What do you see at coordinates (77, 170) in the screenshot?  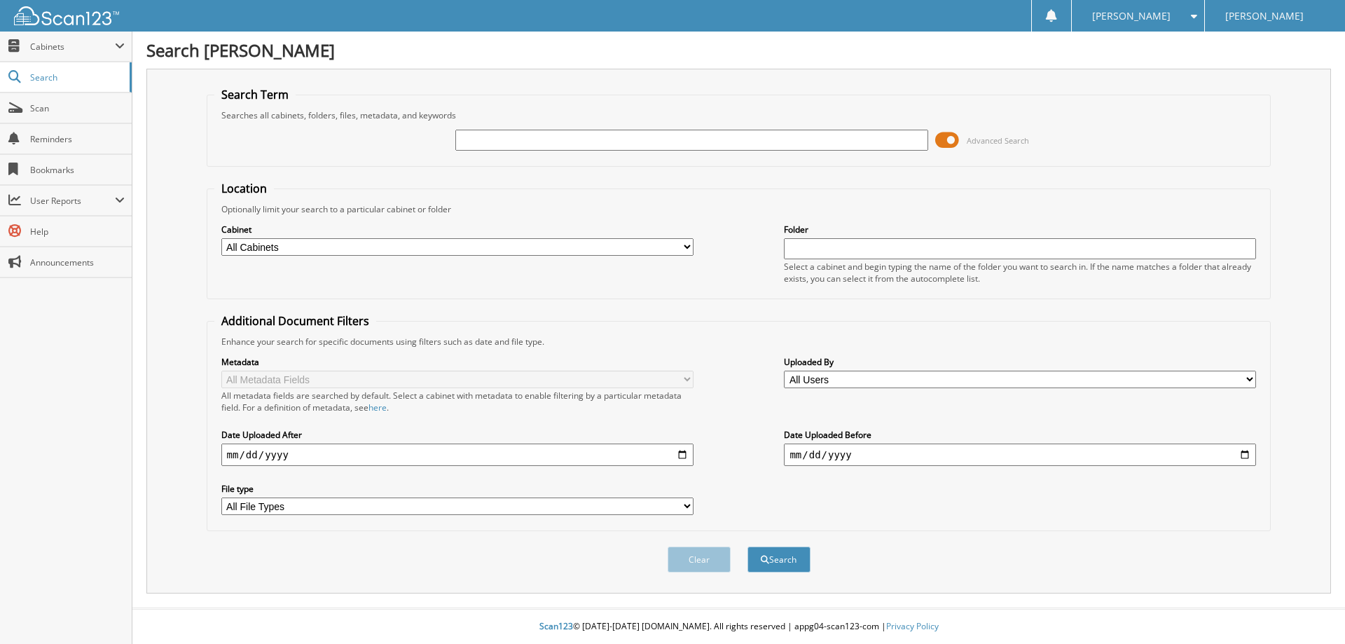 I see `span: Bookmarks` at bounding box center [77, 170].